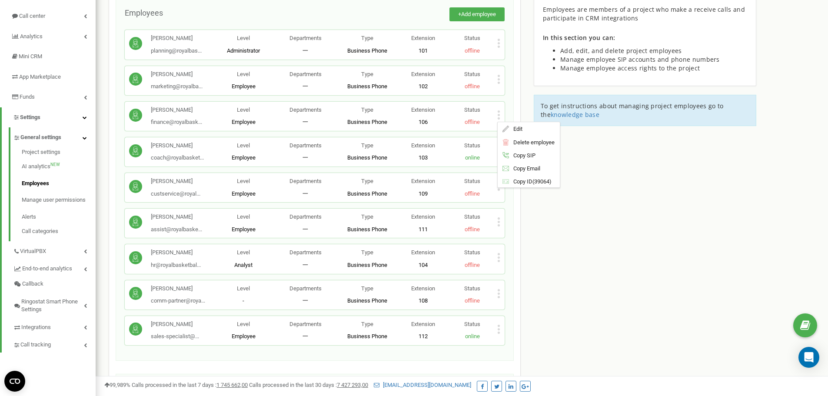  I want to click on p: 112, so click(423, 336).